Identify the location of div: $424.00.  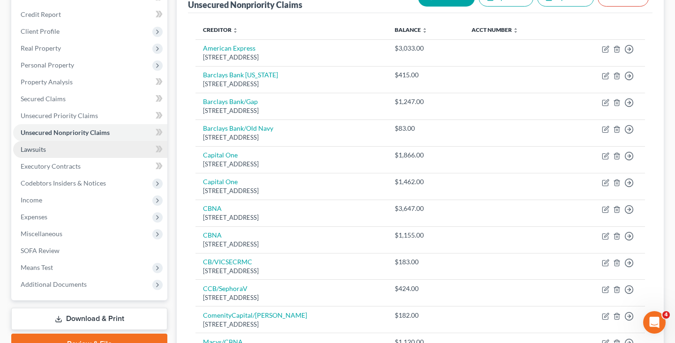
(426, 289).